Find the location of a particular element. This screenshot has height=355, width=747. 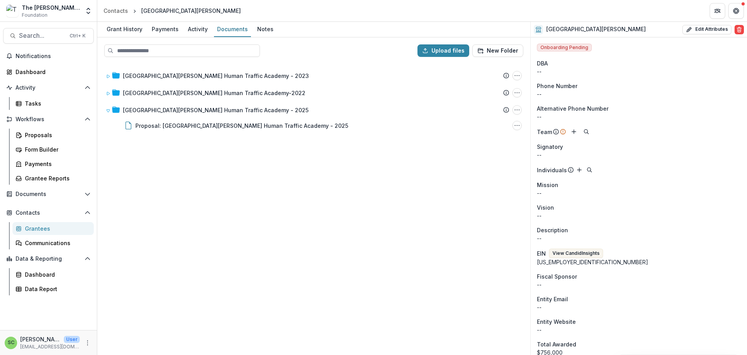

button: More is located at coordinates (88, 343).